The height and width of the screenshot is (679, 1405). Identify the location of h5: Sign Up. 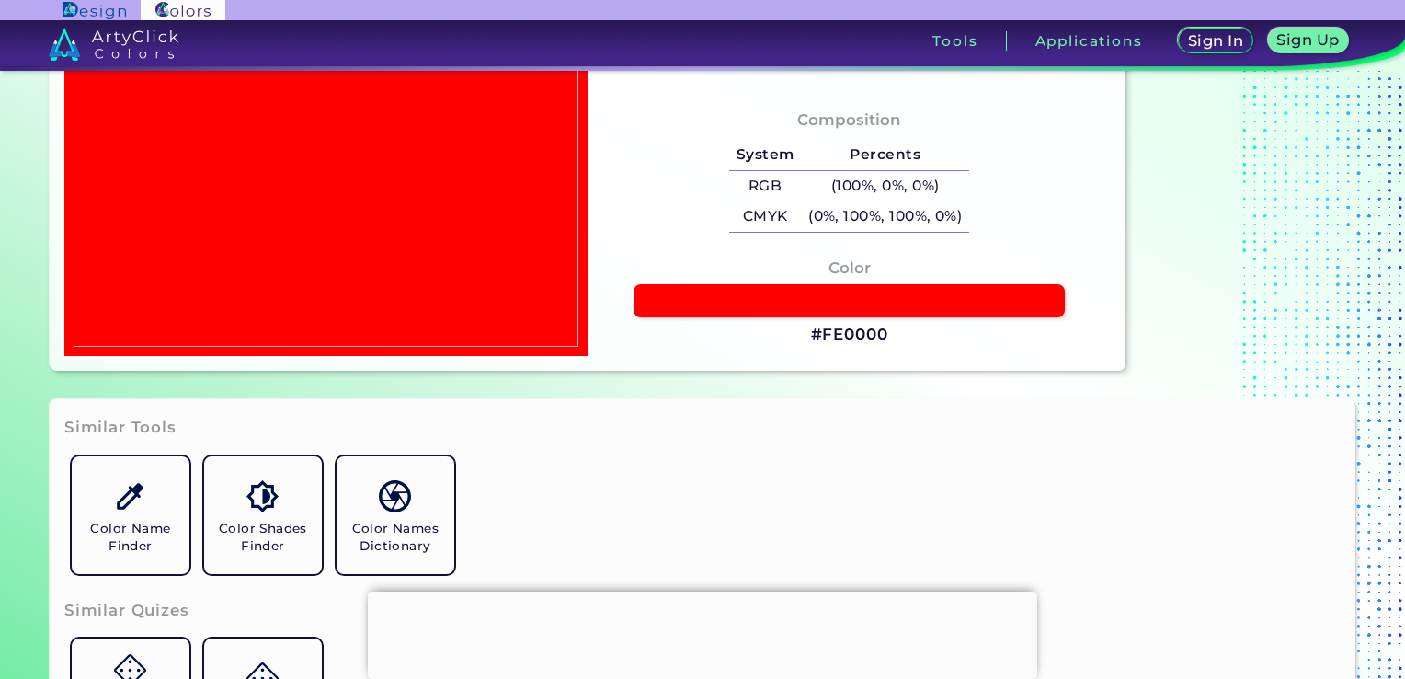
(1308, 40).